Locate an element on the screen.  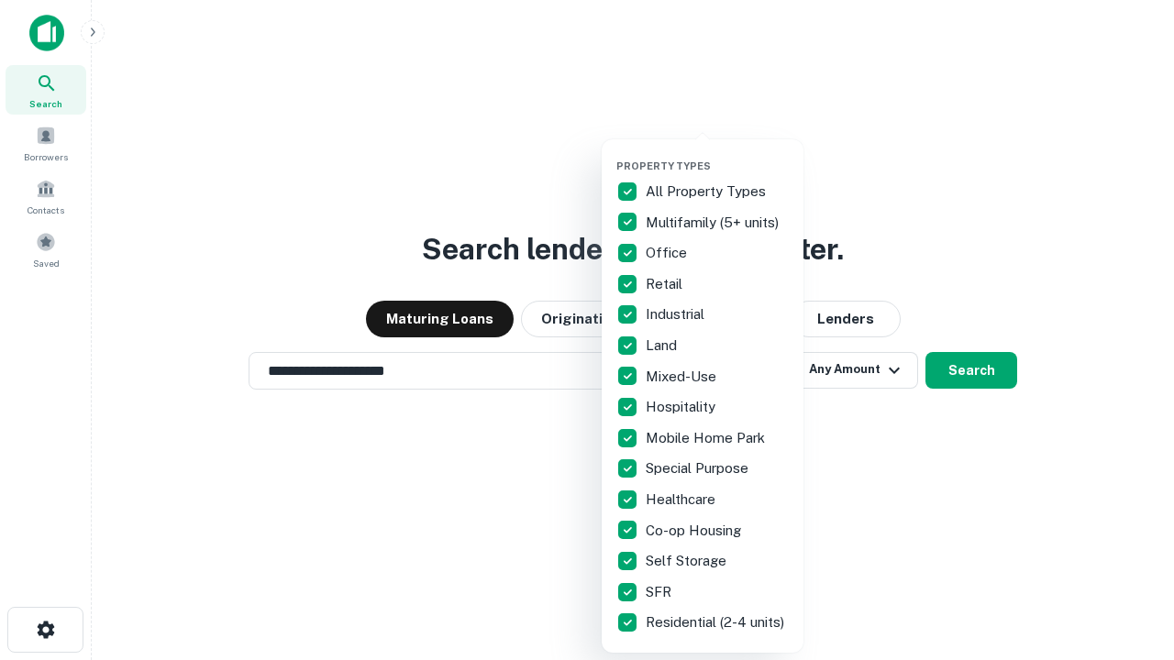
p: Office is located at coordinates (668, 253).